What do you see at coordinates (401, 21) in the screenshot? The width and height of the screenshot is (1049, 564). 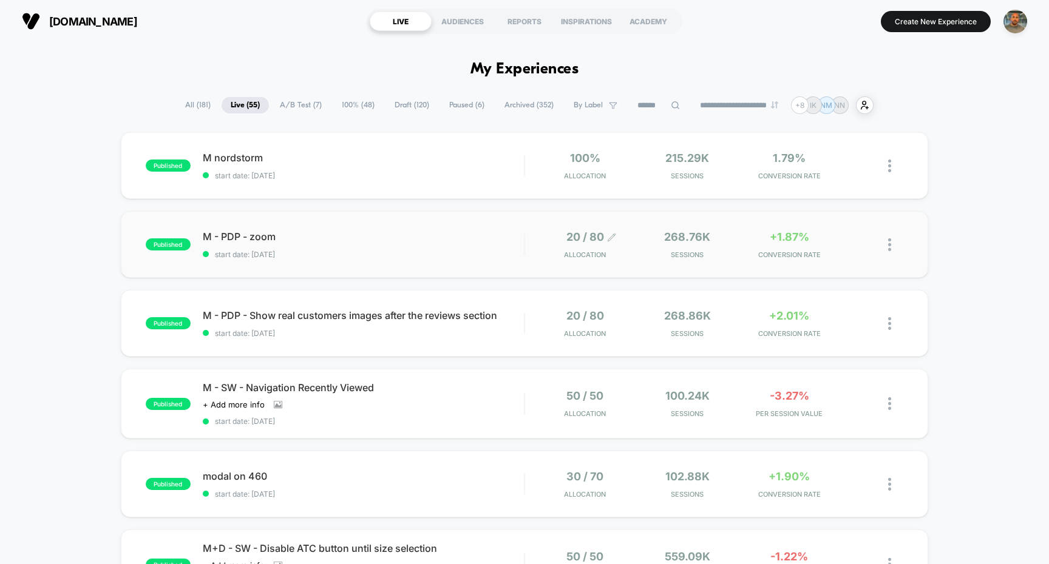 I see `div: LIVE` at bounding box center [401, 21].